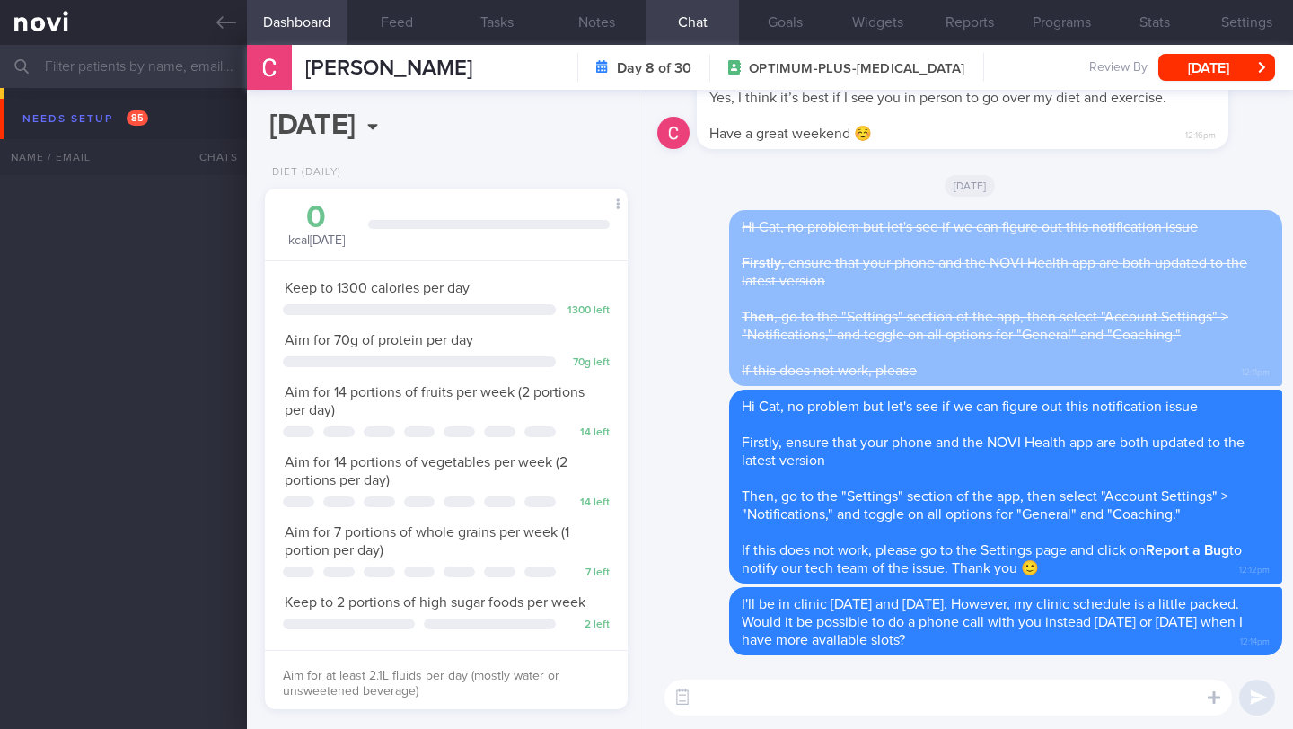 This screenshot has height=729, width=1293. Describe the element at coordinates (654, 68) in the screenshot. I see `strong: Day 8 of 30` at that location.